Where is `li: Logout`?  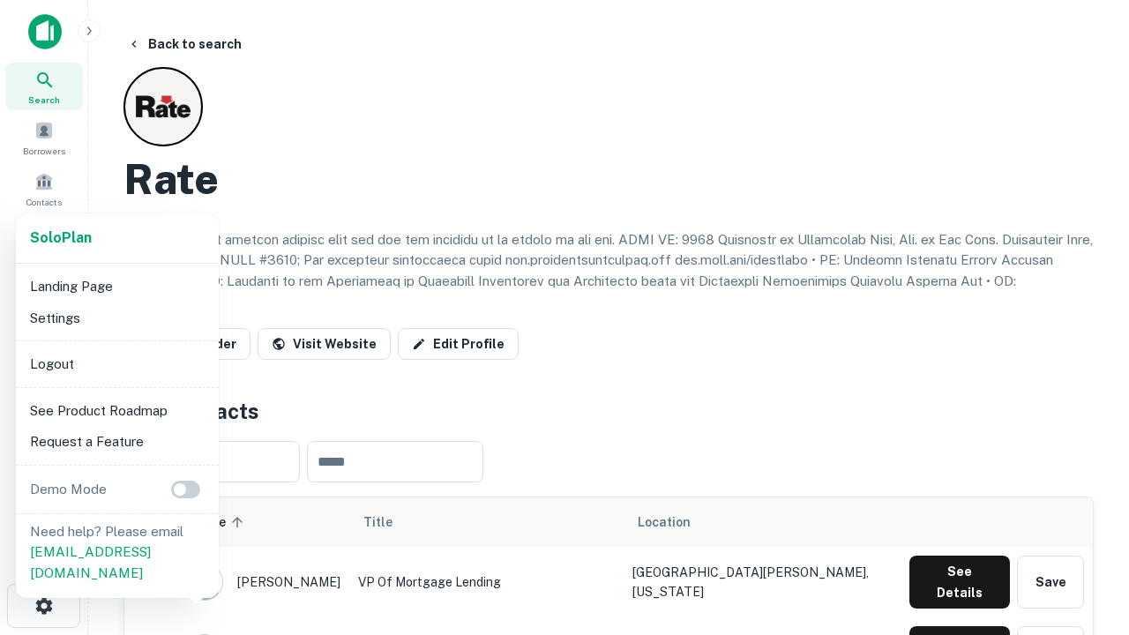 li: Logout is located at coordinates (117, 364).